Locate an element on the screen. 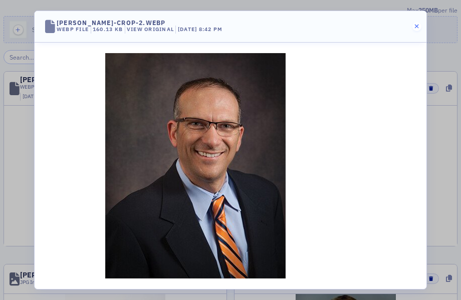 This screenshot has width=461, height=300. span: 8:42 PM is located at coordinates (211, 29).